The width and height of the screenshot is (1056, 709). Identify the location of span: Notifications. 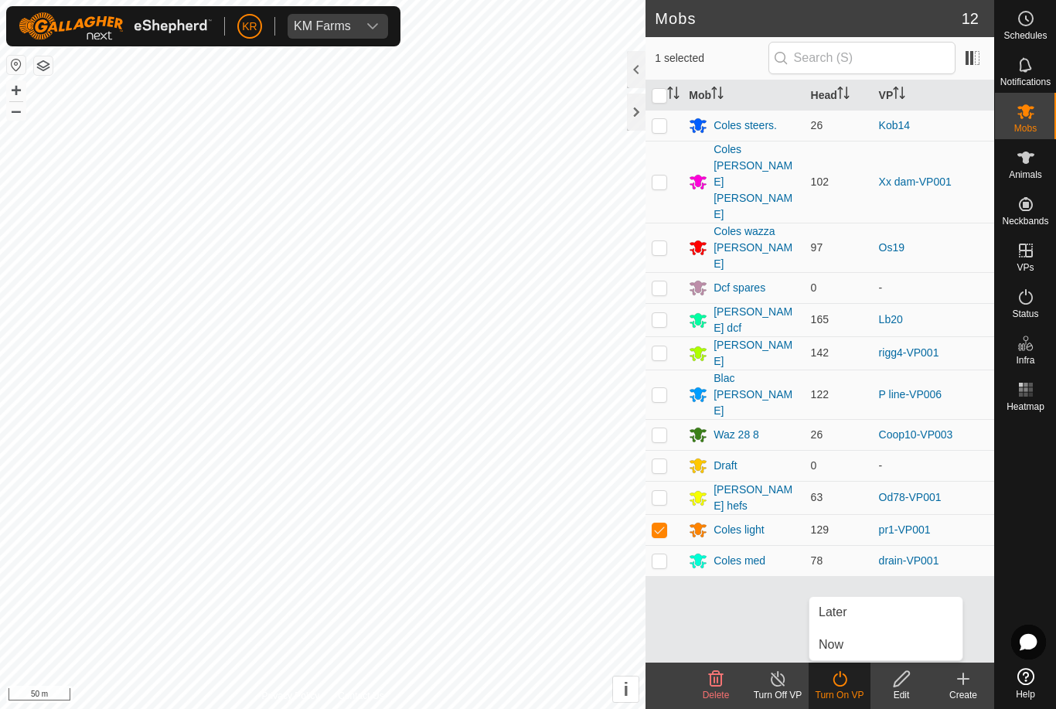
(1025, 82).